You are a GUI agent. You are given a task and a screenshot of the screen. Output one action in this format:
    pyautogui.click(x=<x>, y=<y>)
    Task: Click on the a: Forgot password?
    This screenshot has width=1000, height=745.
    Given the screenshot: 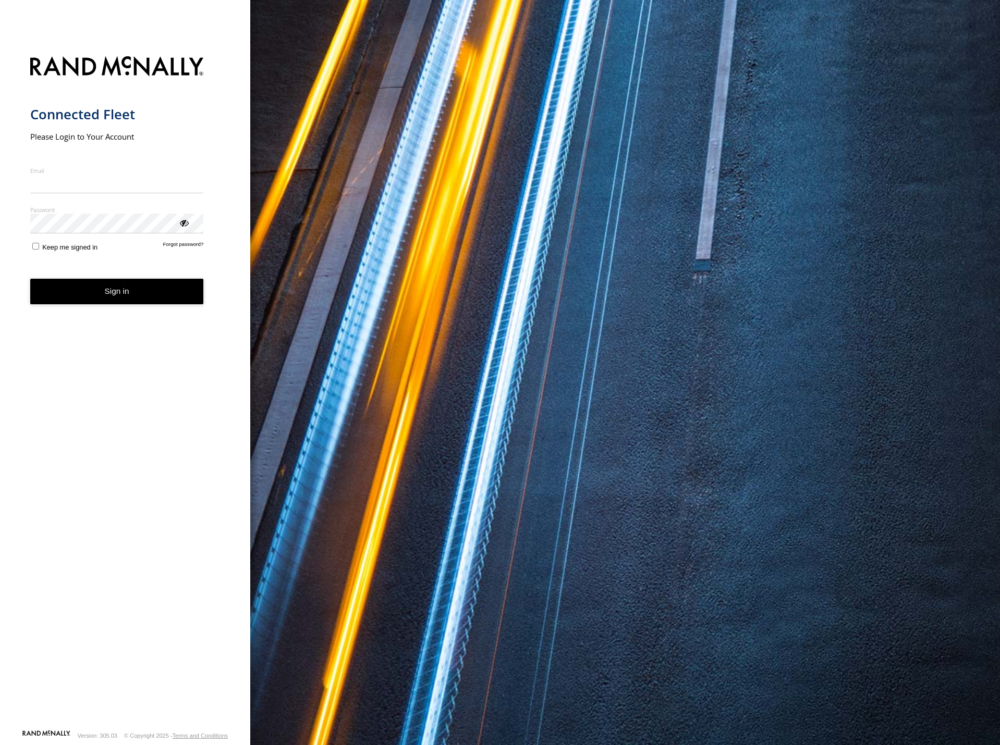 What is the action you would take?
    pyautogui.click(x=184, y=246)
    